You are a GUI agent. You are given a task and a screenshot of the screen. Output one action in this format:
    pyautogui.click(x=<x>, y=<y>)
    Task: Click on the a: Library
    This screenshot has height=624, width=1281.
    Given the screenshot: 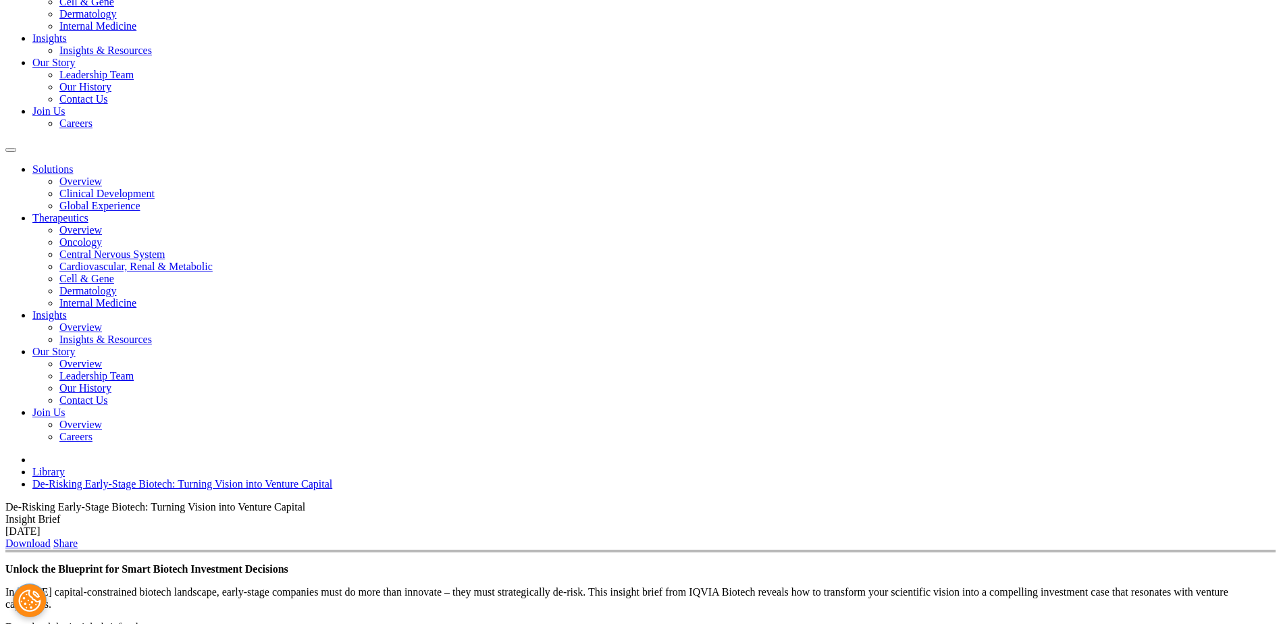 What is the action you would take?
    pyautogui.click(x=49, y=471)
    